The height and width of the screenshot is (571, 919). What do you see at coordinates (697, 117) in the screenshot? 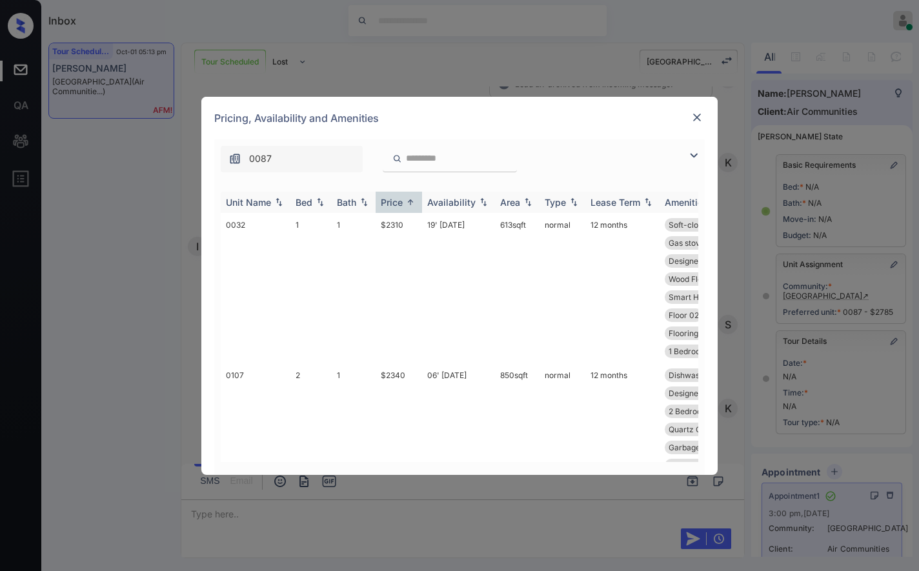
I see `img: close` at bounding box center [697, 117].